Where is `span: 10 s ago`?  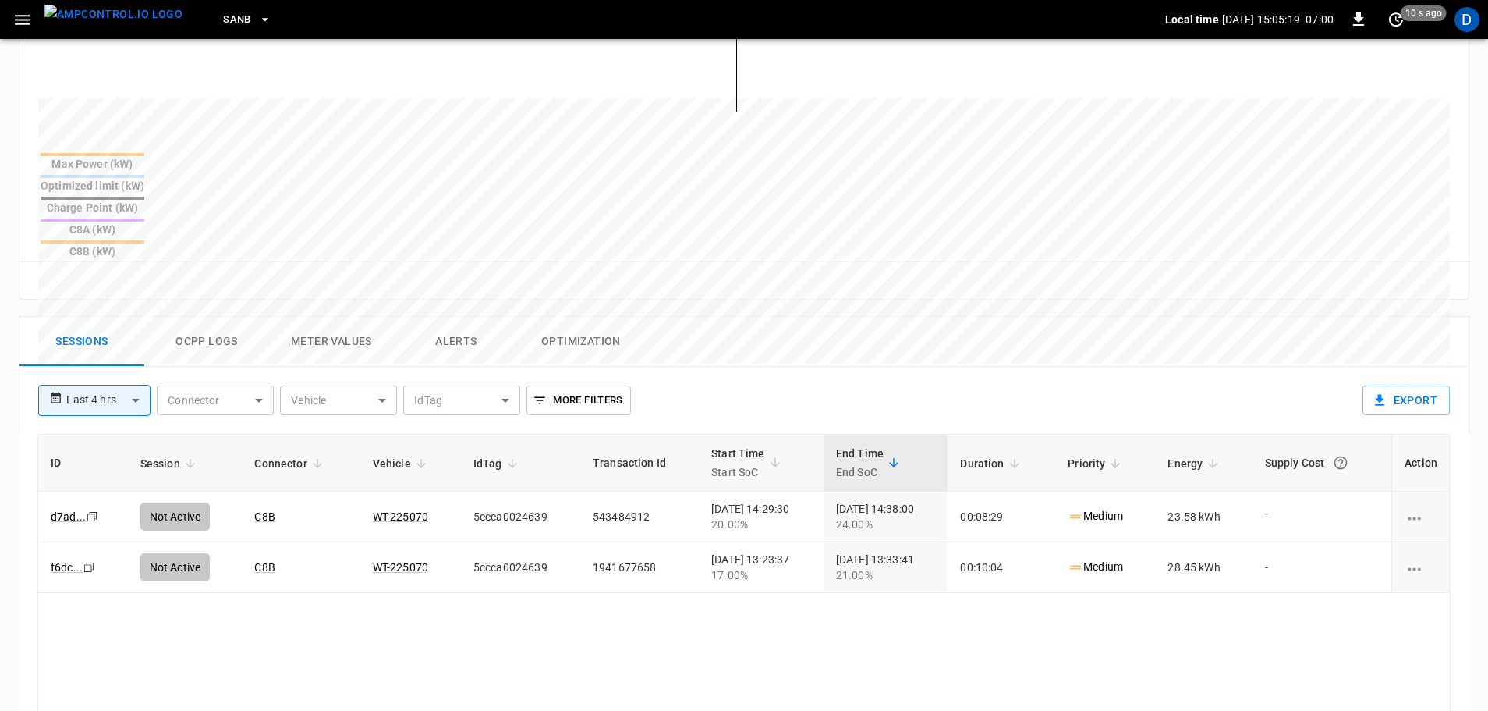
span: 10 s ago is located at coordinates (1424, 13).